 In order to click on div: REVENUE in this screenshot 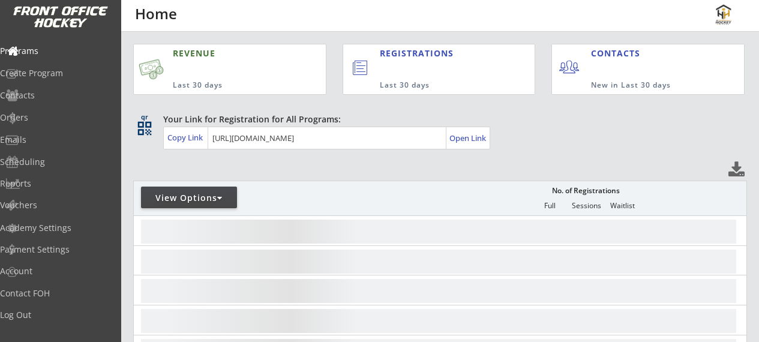, I will do `click(224, 53)`.